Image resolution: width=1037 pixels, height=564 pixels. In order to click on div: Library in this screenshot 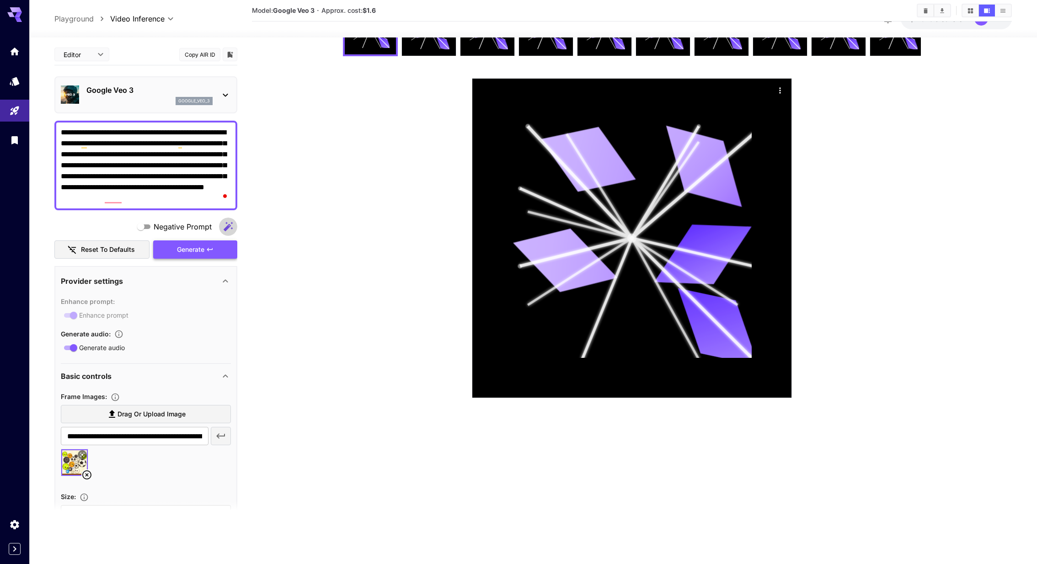, I will do `click(15, 140)`.